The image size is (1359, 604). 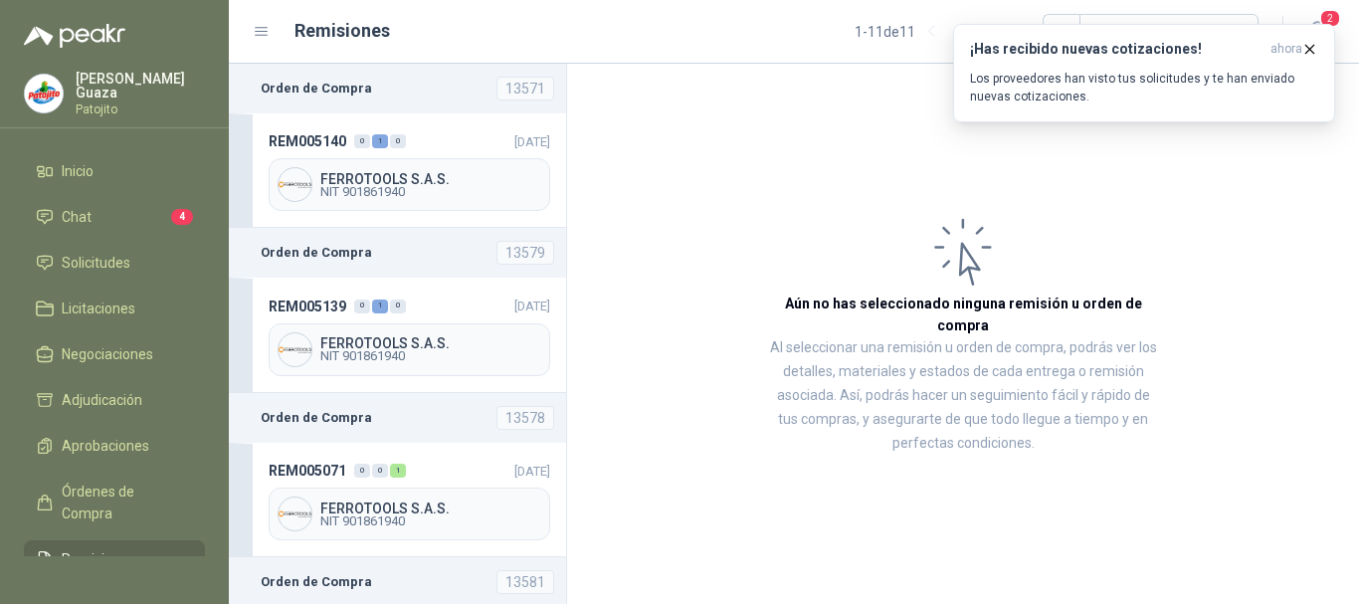 I want to click on a: Órdenes de Compra, so click(x=114, y=503).